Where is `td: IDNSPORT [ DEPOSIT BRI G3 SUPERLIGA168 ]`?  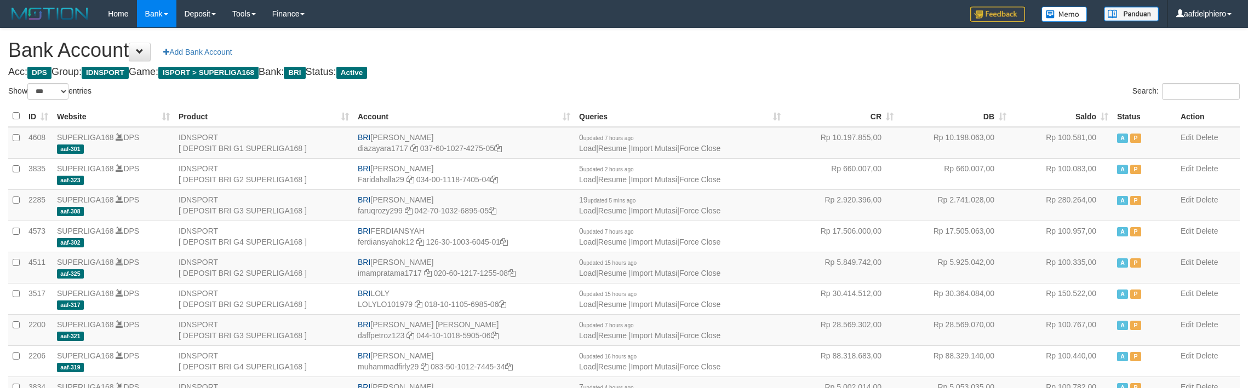
td: IDNSPORT [ DEPOSIT BRI G3 SUPERLIGA168 ] is located at coordinates (264, 330).